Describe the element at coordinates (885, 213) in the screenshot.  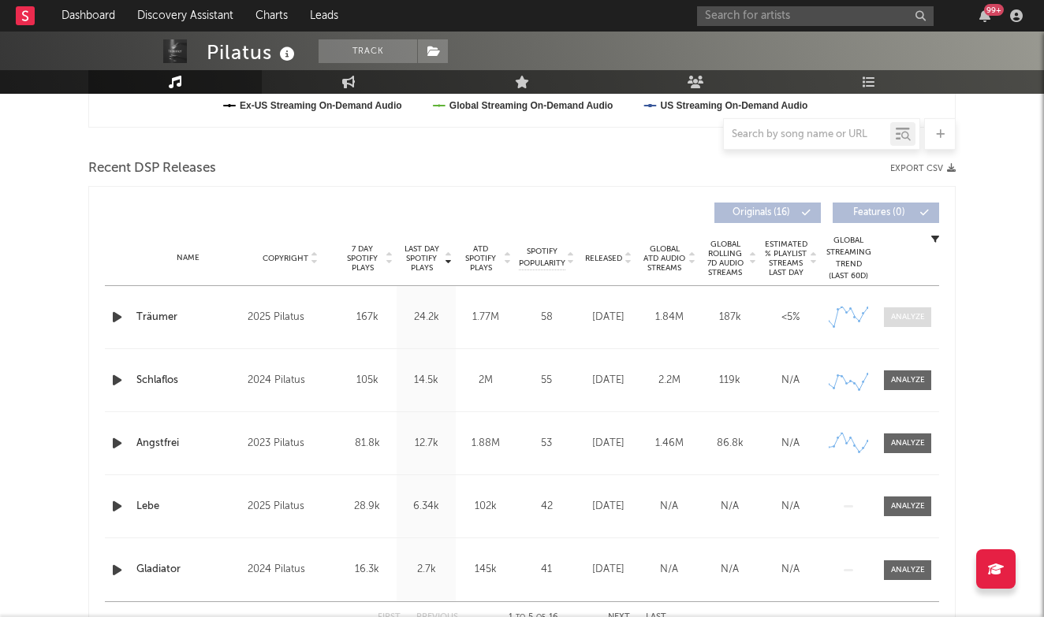
I see `button: Features(0)` at that location.